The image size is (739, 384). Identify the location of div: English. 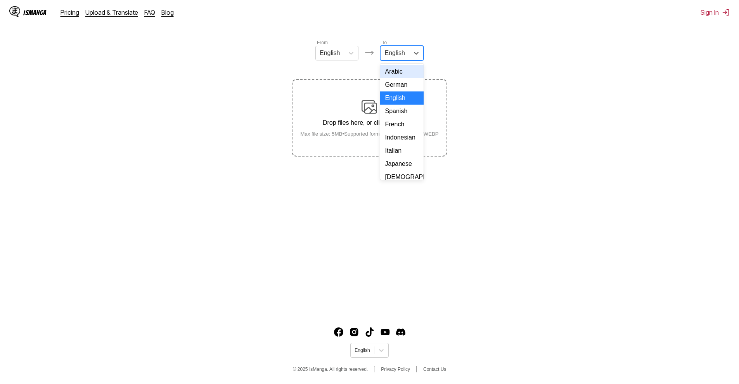
(401, 98).